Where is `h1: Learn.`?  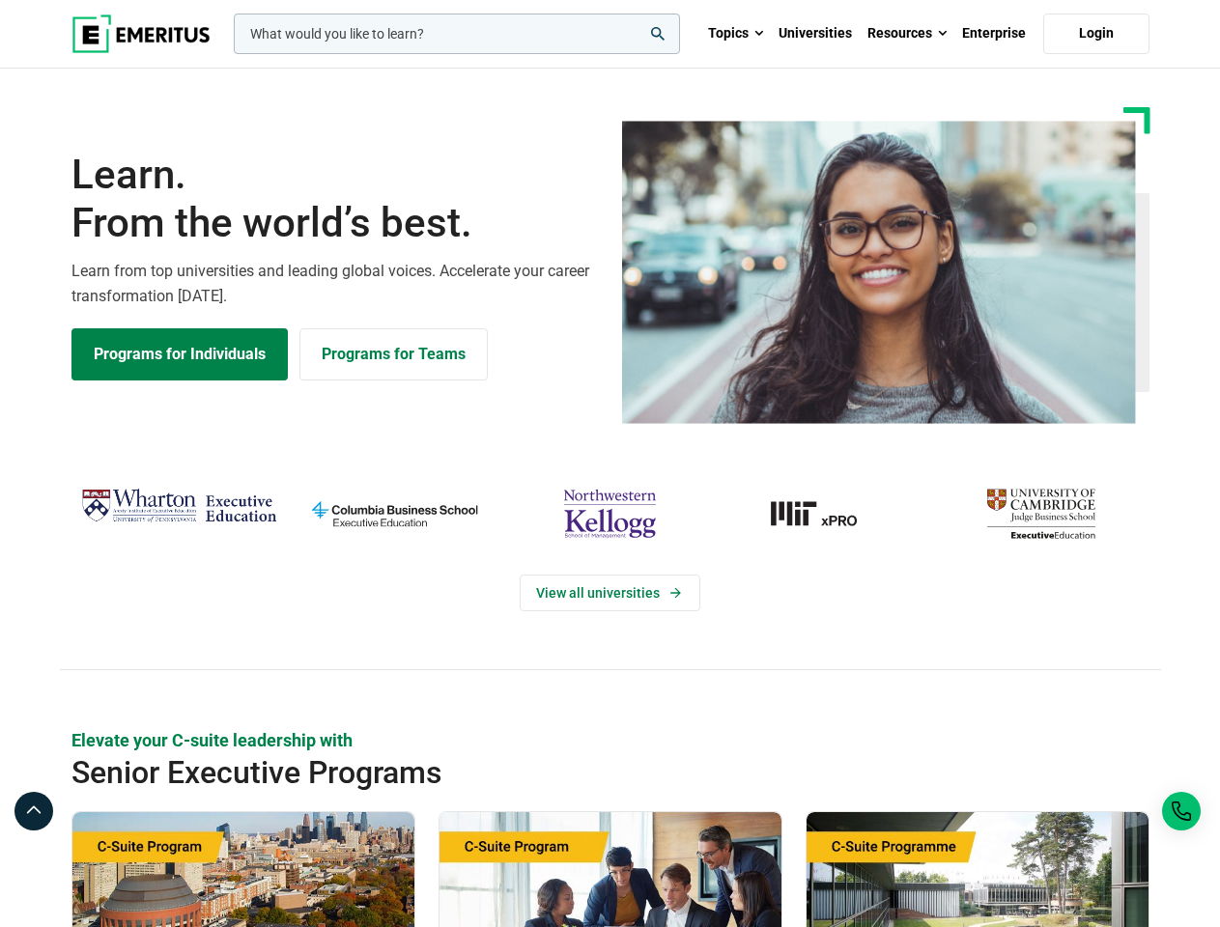 h1: Learn. is located at coordinates (335, 199).